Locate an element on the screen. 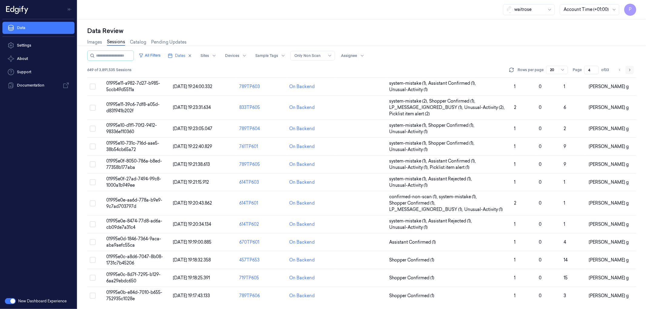 The width and height of the screenshot is (646, 309). span: 01995e0c-8d7f-7295-b129-6aa29ebdc650 is located at coordinates (133, 278).